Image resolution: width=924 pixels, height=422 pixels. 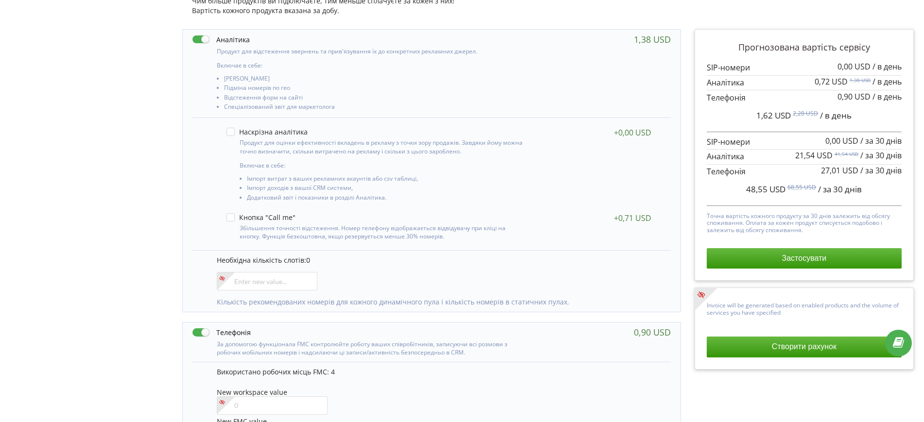 I want to click on div: 1,38 USD, so click(x=652, y=39).